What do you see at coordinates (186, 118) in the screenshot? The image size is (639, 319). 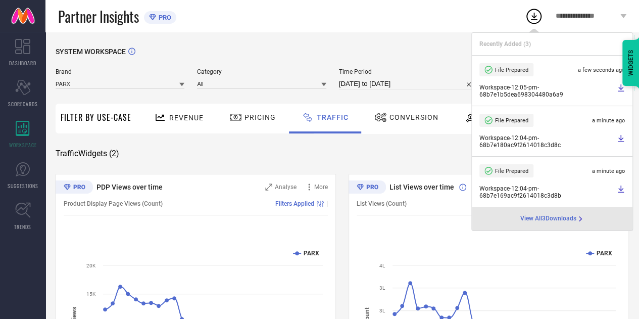 I see `span: Revenue` at bounding box center [186, 118].